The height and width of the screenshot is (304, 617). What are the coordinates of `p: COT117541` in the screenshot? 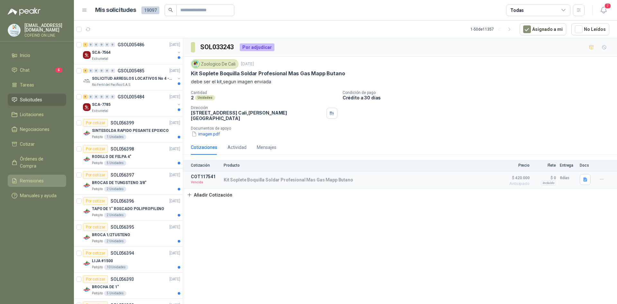 It's located at (205, 176).